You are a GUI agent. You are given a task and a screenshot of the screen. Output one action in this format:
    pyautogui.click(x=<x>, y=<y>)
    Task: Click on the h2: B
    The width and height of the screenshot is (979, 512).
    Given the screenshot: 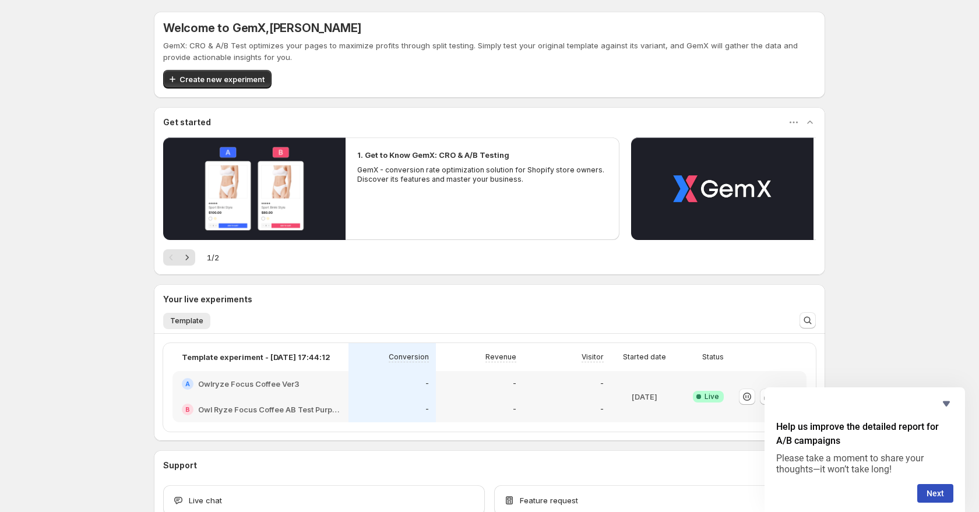 What is the action you would take?
    pyautogui.click(x=188, y=410)
    